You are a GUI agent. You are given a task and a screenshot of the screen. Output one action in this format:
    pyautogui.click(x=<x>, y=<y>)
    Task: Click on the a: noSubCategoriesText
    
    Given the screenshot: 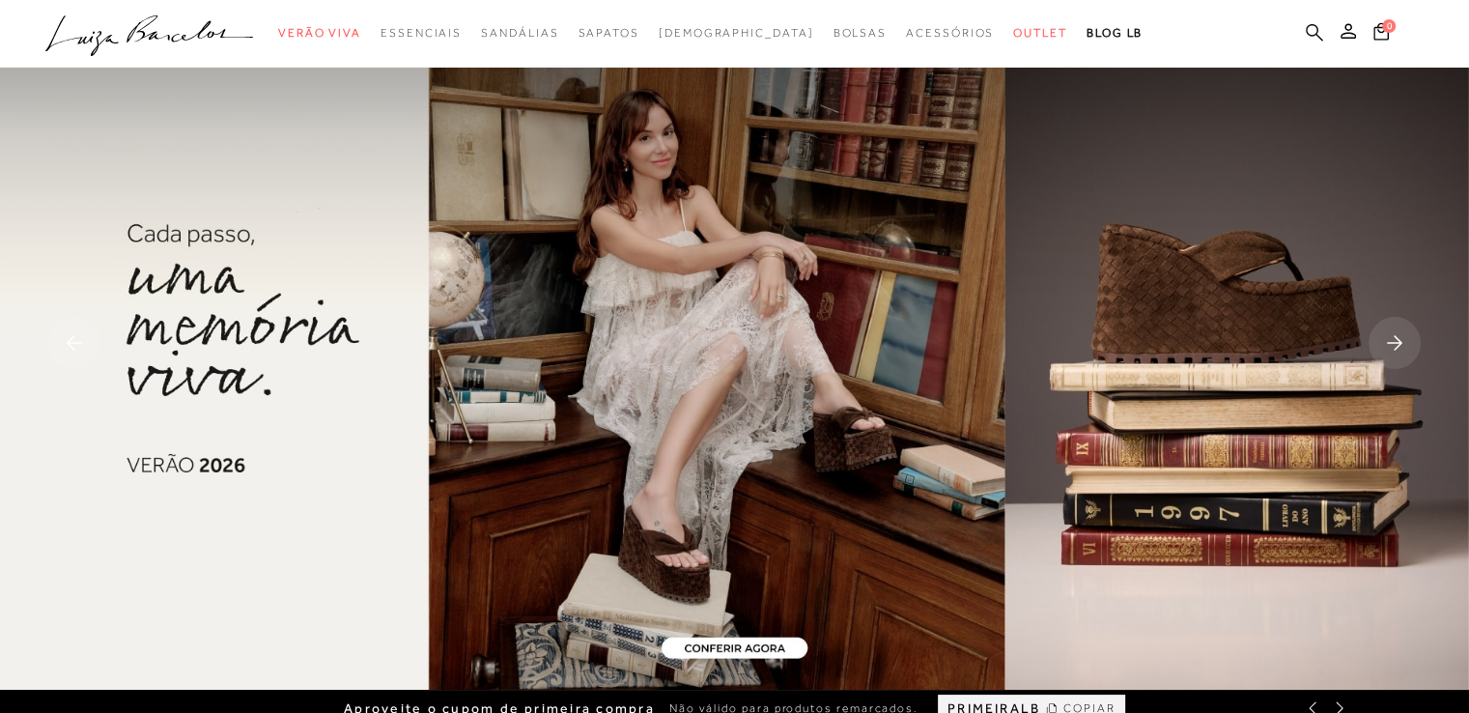 What is the action you would take?
    pyautogui.click(x=736, y=33)
    